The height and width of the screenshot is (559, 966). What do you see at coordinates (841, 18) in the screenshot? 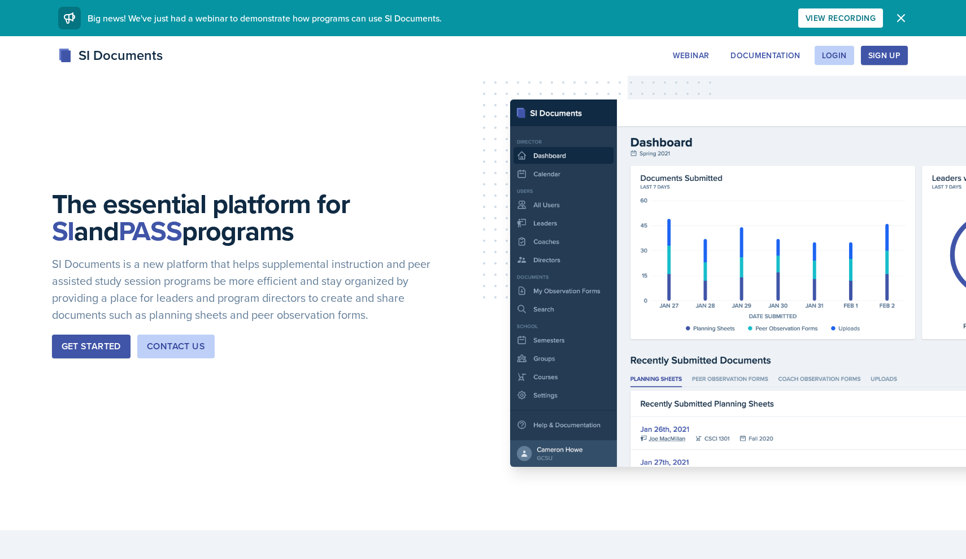
I see `button: View Recording` at bounding box center [841, 18].